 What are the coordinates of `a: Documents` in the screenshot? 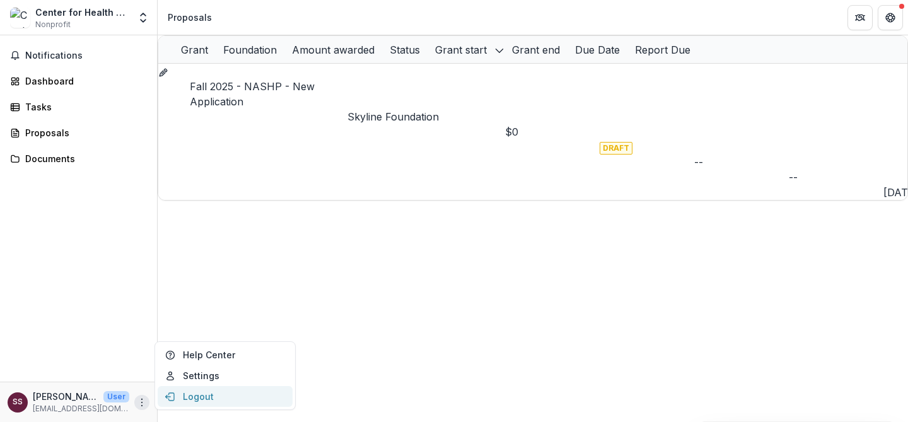 It's located at (78, 158).